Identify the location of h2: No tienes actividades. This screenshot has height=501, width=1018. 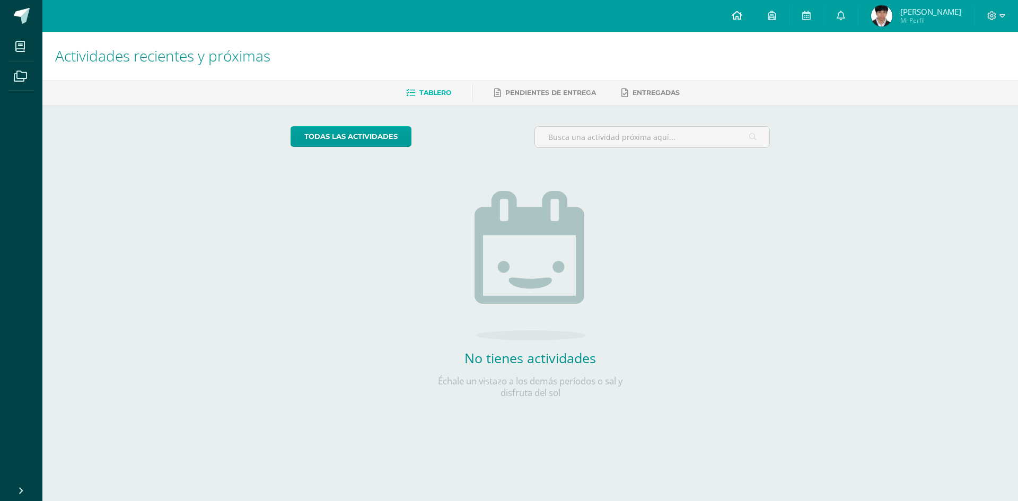
(530, 358).